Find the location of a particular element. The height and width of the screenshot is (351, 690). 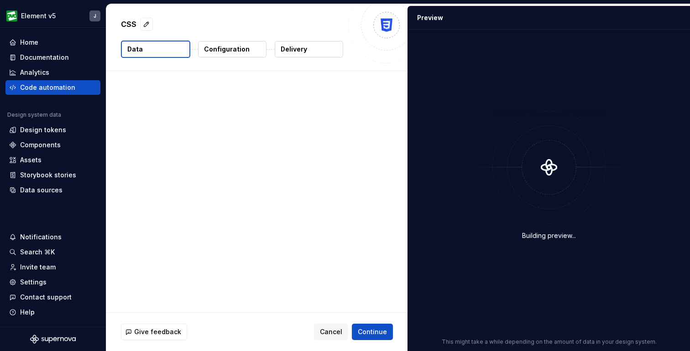

span: Continue is located at coordinates (372, 332).